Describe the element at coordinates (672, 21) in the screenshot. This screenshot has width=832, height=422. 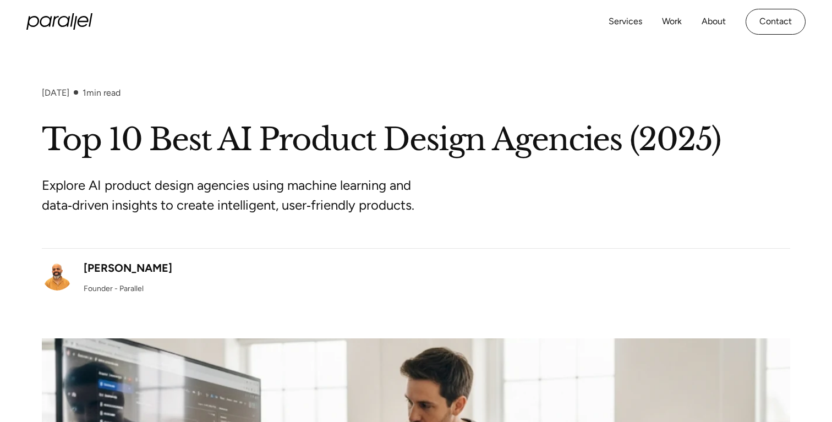
I see `a: Work` at that location.